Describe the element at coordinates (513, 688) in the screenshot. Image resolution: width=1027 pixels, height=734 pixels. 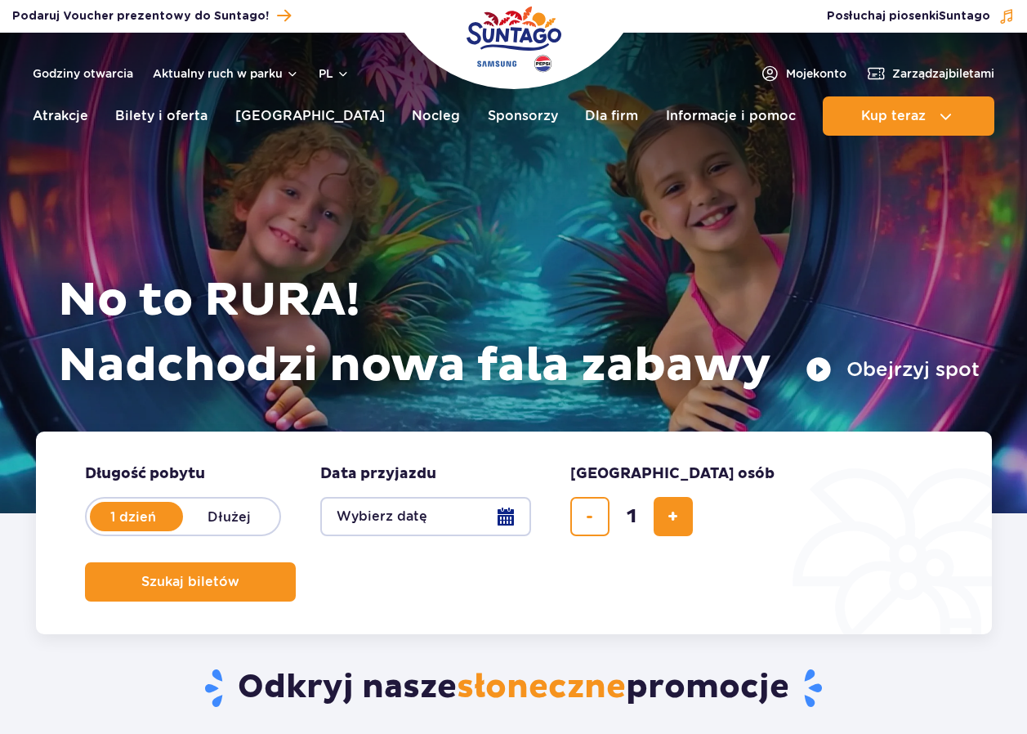
I see `h2: Odkryj nasze promocje` at that location.